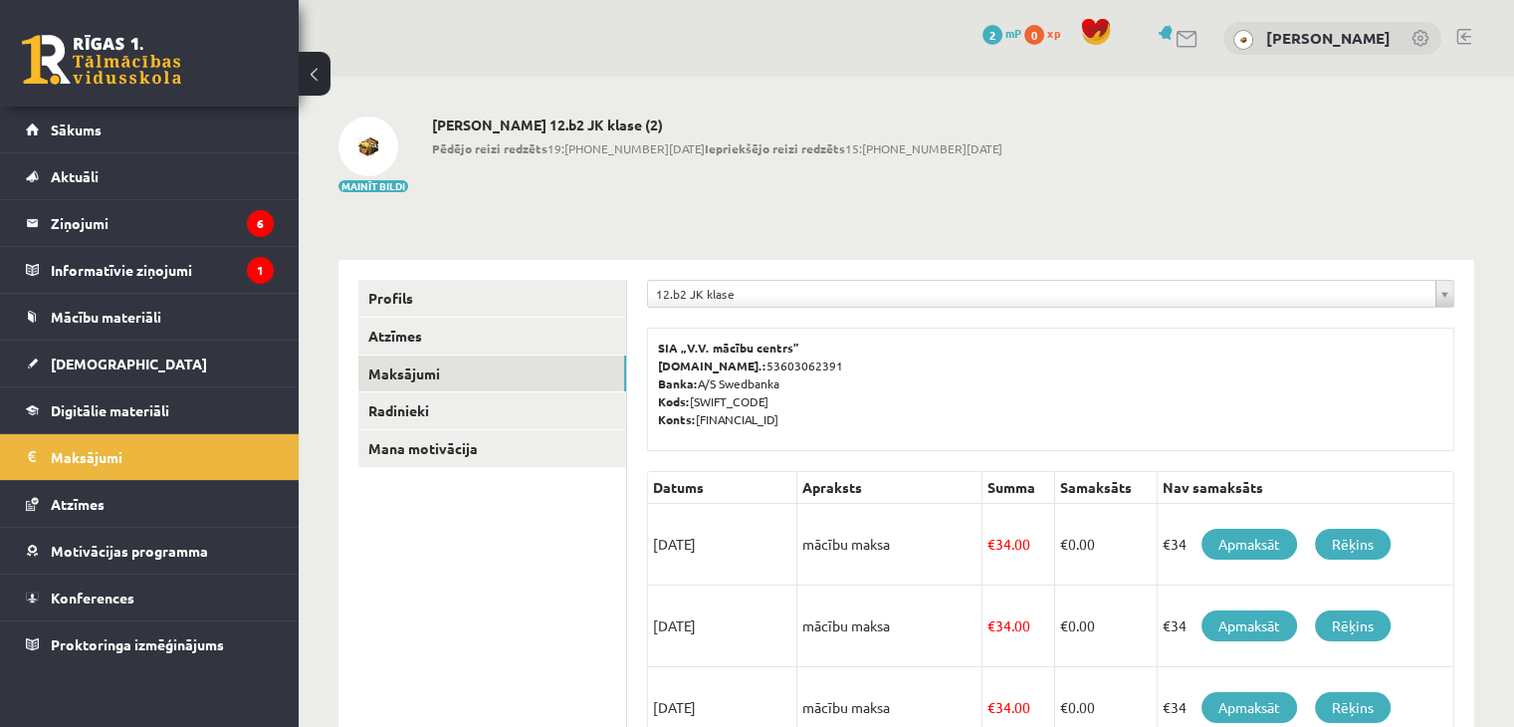  I want to click on b: Banka:, so click(678, 383).